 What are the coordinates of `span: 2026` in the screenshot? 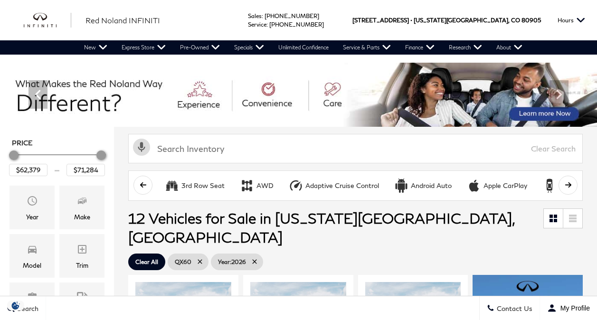 It's located at (232, 262).